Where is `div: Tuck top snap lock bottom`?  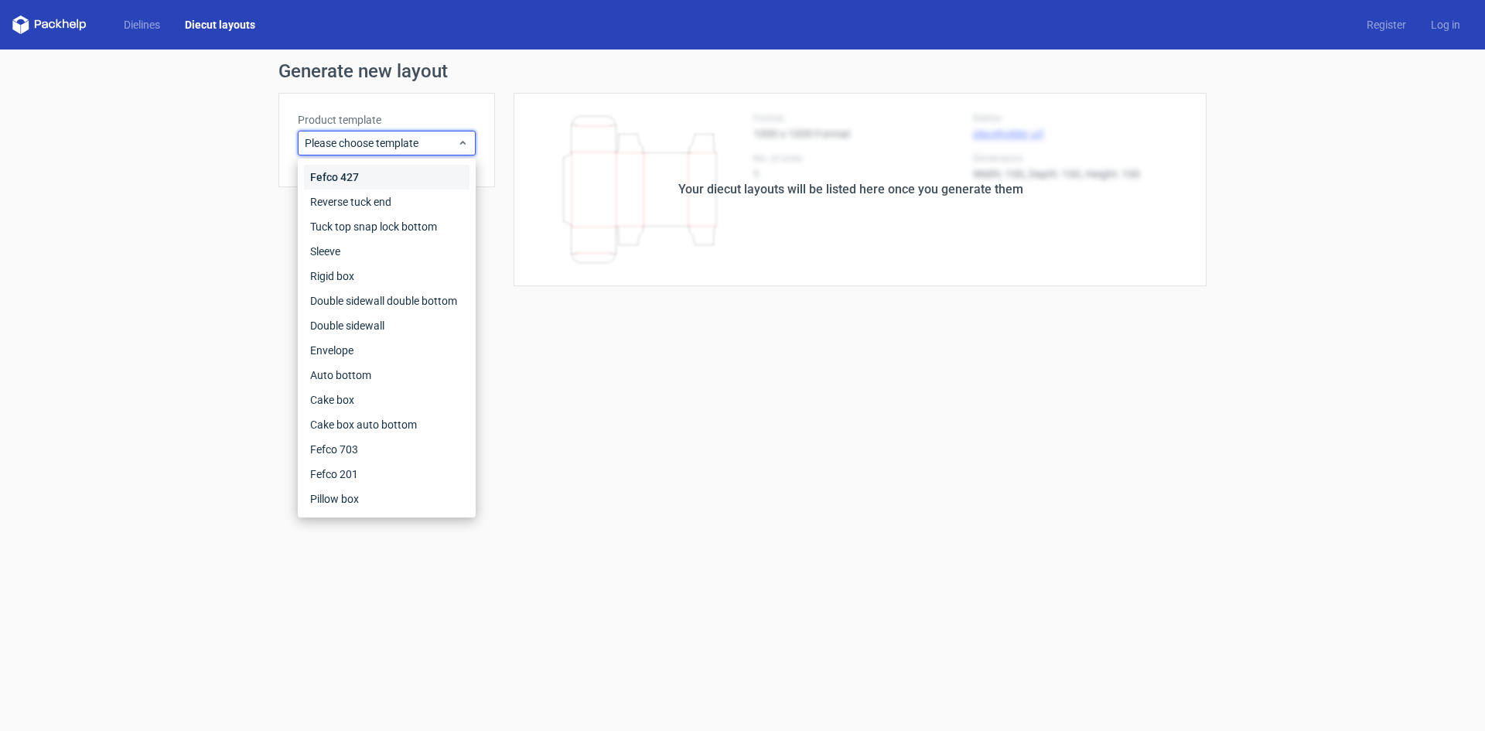 div: Tuck top snap lock bottom is located at coordinates (387, 227).